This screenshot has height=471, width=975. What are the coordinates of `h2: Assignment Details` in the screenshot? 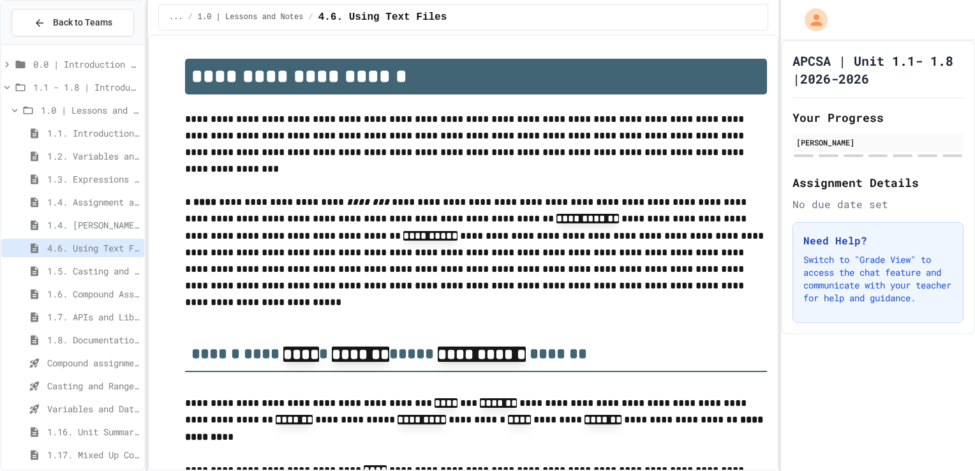 It's located at (878, 183).